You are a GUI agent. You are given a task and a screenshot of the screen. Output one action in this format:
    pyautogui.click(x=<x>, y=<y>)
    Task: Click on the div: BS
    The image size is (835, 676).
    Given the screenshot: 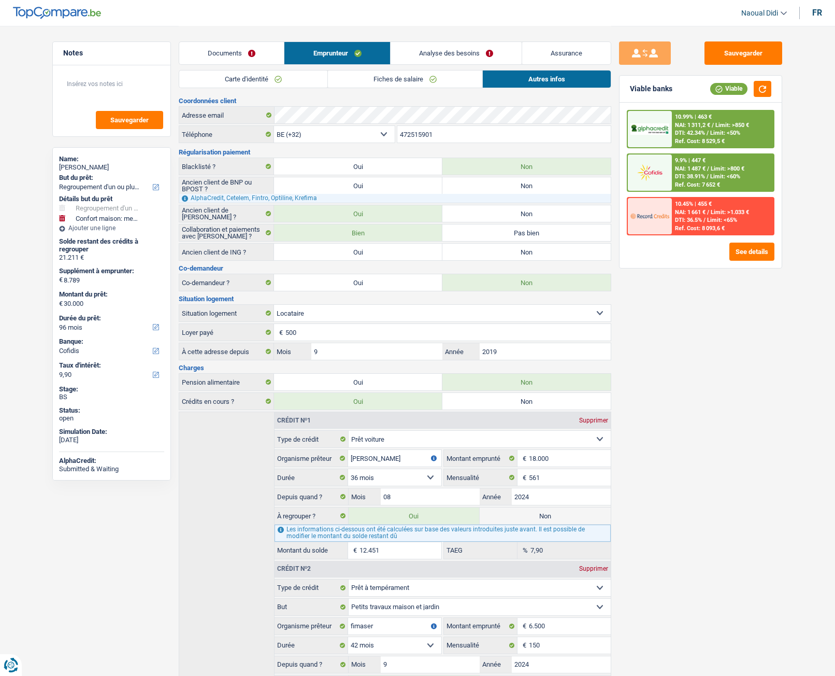 What is the action you would take?
    pyautogui.click(x=111, y=397)
    